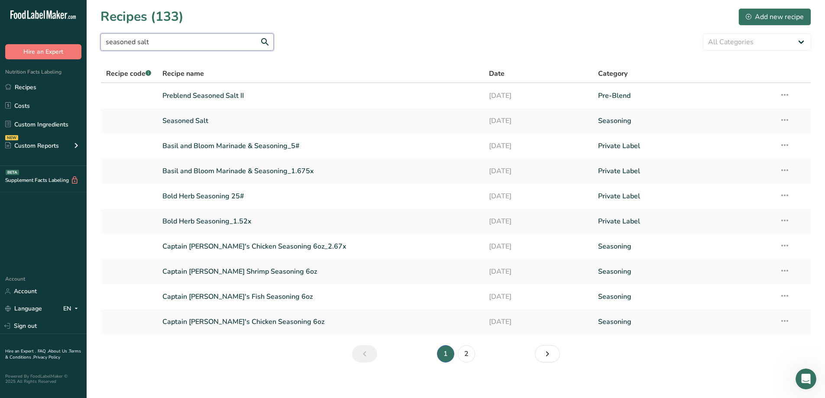 This screenshot has width=825, height=398. Describe the element at coordinates (47, 357) in the screenshot. I see `a: Privacy Policy` at that location.